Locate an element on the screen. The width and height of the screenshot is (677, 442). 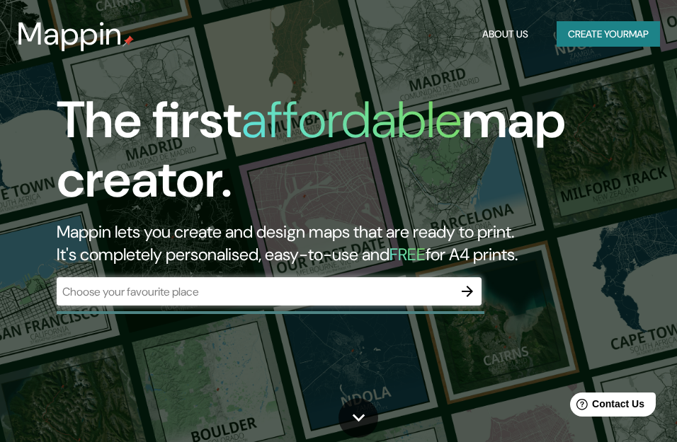
h5: FREE is located at coordinates (407, 254).